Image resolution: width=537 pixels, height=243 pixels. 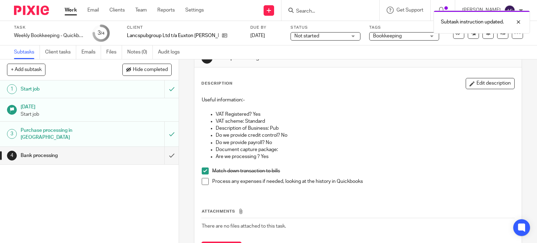 What do you see at coordinates (363, 171) in the screenshot?
I see `p: Match down transaction to bills` at bounding box center [363, 171].